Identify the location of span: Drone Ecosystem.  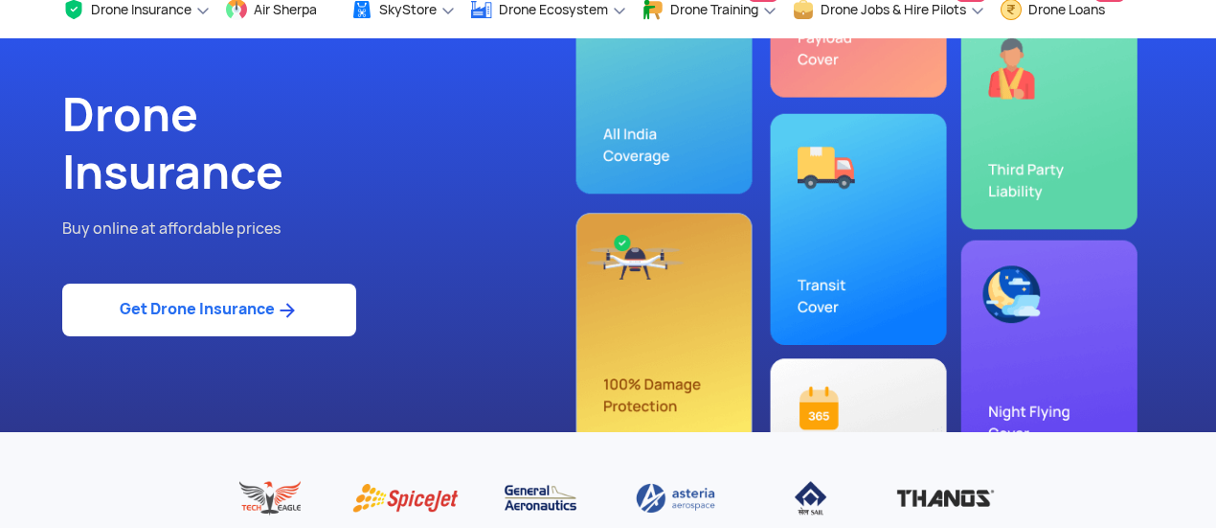
(553, 10).